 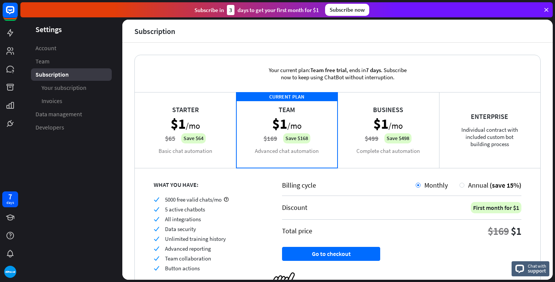 I want to click on span: Team, so click(x=42, y=61).